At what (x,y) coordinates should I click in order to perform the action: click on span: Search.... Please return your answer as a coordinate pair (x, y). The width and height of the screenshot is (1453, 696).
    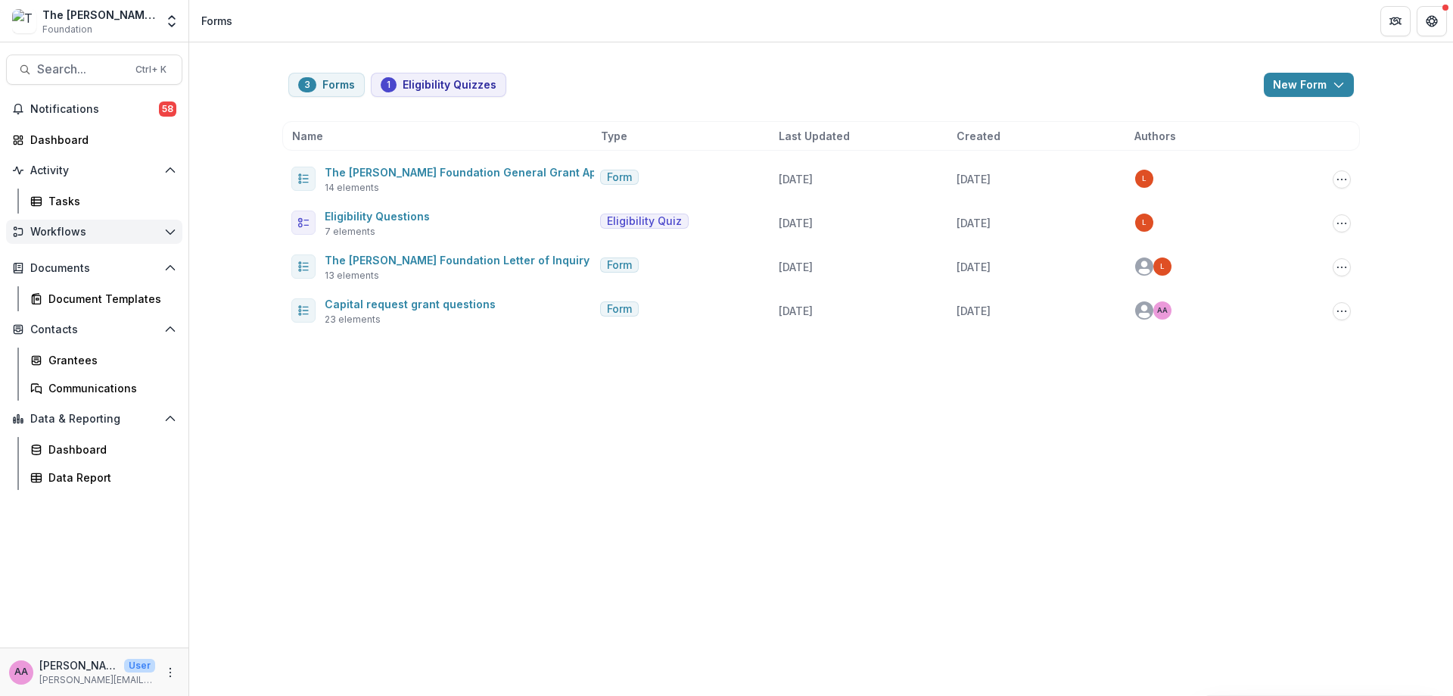
    Looking at the image, I should click on (82, 69).